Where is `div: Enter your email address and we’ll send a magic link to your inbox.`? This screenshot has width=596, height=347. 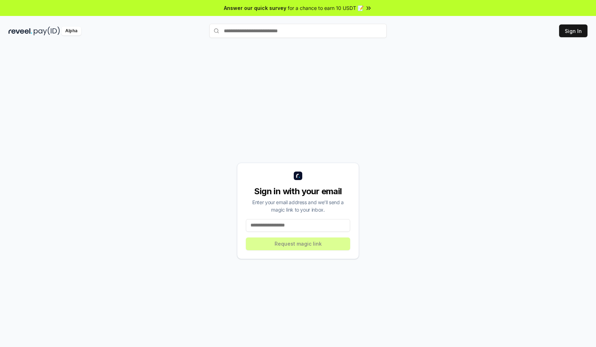 div: Enter your email address and we’ll send a magic link to your inbox. is located at coordinates (298, 206).